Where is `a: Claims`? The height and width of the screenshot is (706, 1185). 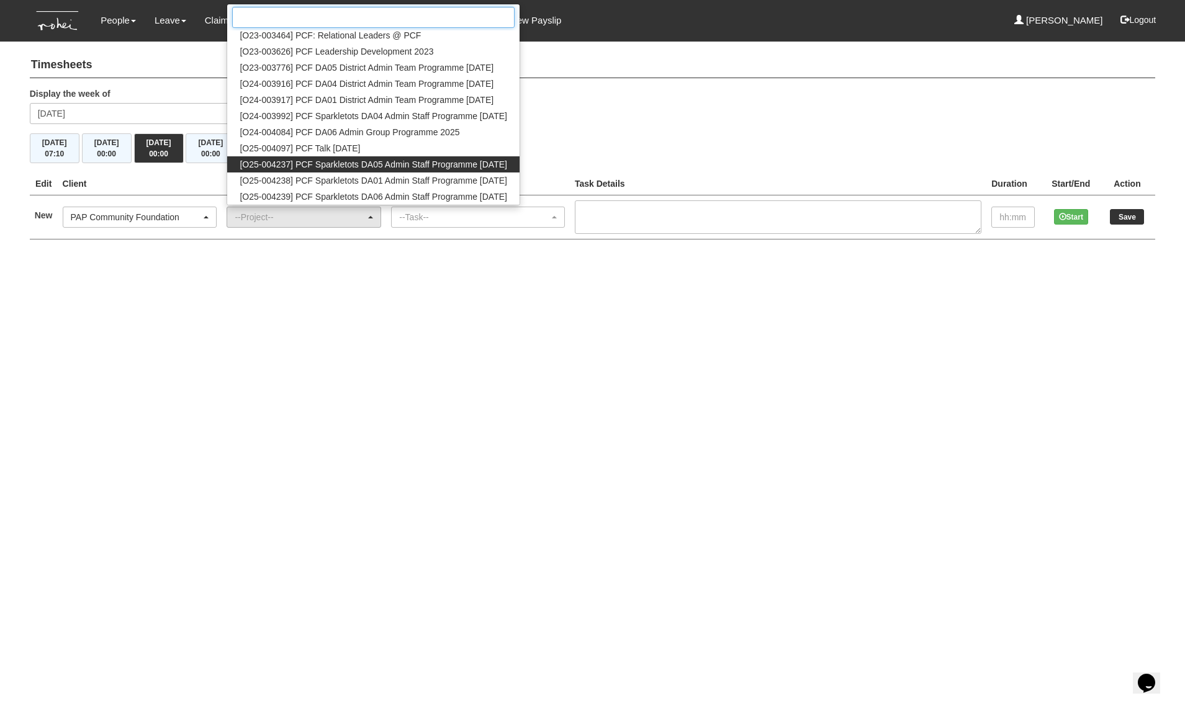 a: Claims is located at coordinates (222, 20).